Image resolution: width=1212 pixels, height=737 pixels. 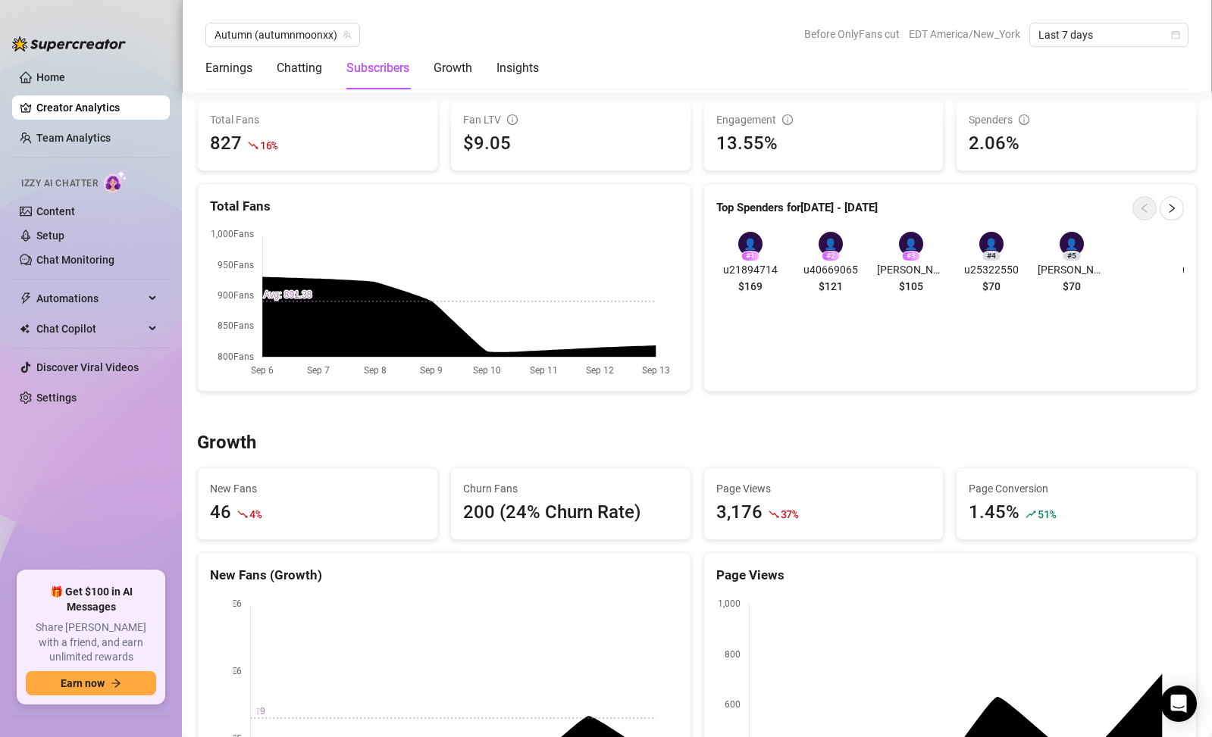 I want to click on span: Page Conversion, so click(x=1076, y=489).